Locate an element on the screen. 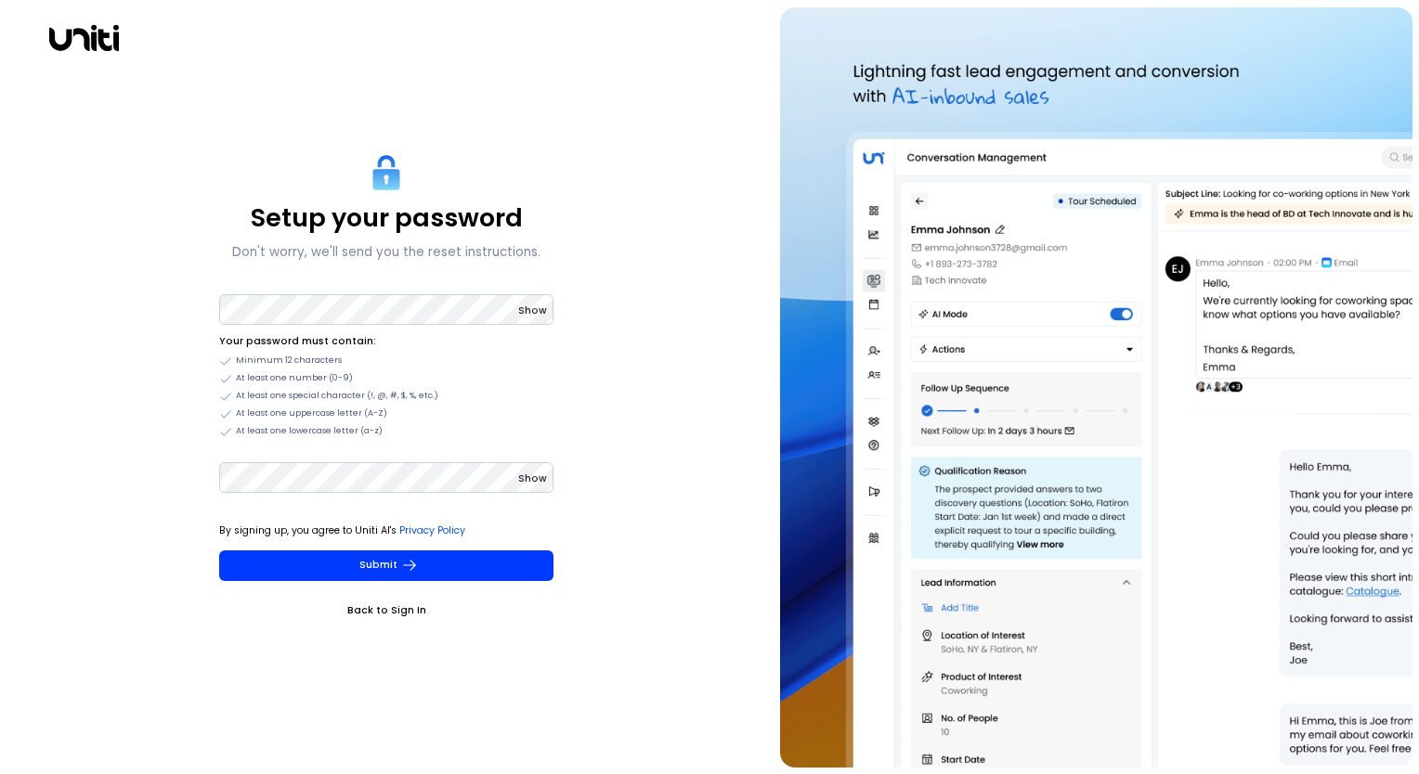 This screenshot has width=1419, height=774. img: auth-hero.png is located at coordinates (1096, 387).